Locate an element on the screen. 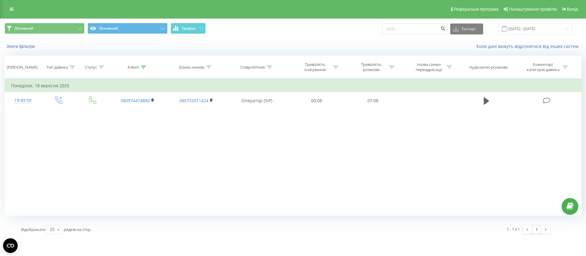 This screenshot has width=586, height=256. font: 00:08 is located at coordinates (317, 100).